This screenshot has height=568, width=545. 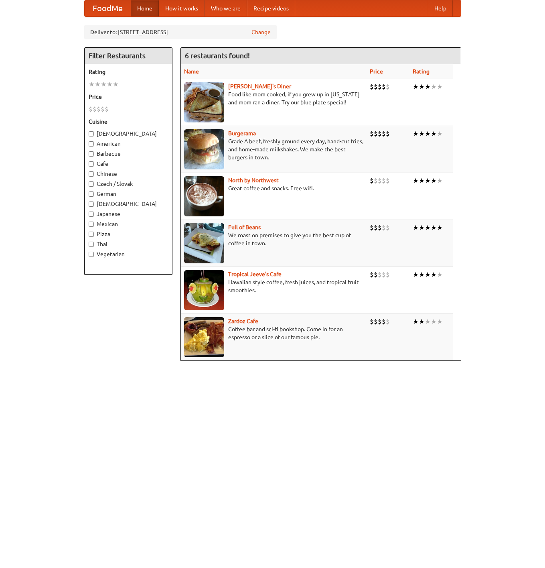 I want to click on b: Tropical Jeeve's Cafe, so click(x=255, y=274).